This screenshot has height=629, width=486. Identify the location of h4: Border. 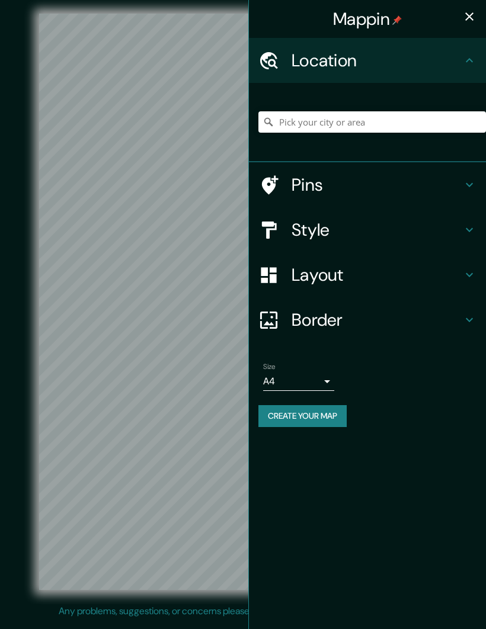
(377, 320).